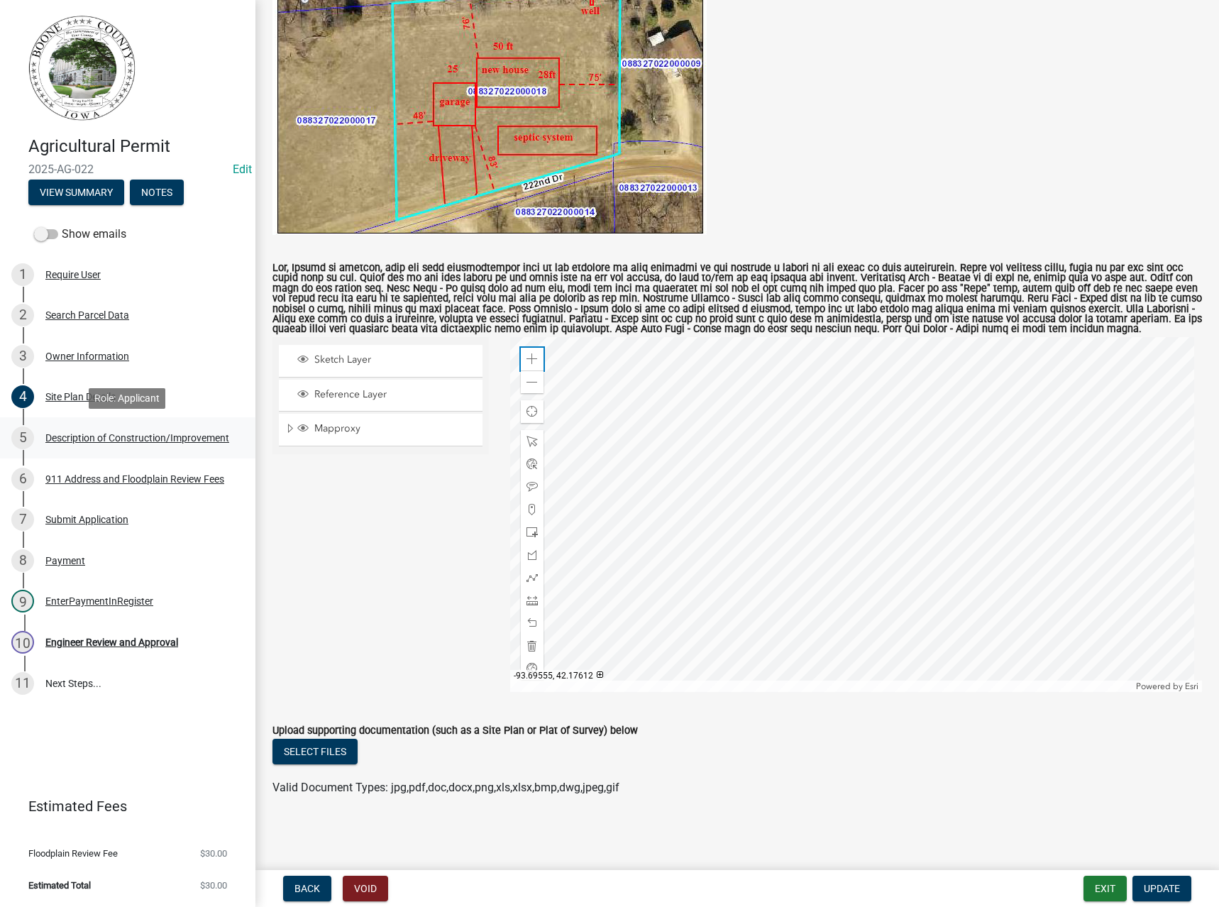 The width and height of the screenshot is (1219, 907). I want to click on div: 1, so click(23, 275).